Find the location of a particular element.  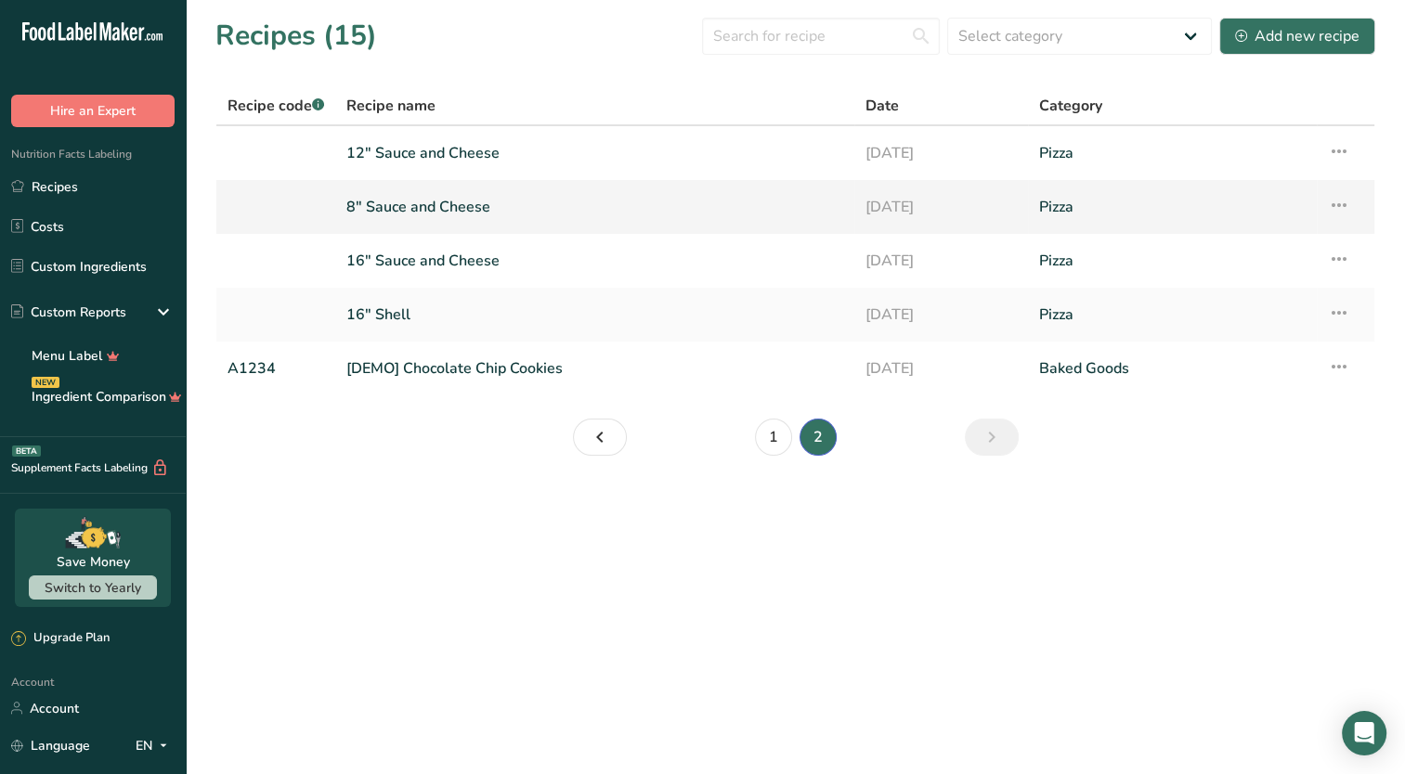

a: Page 3. is located at coordinates (991, 437).